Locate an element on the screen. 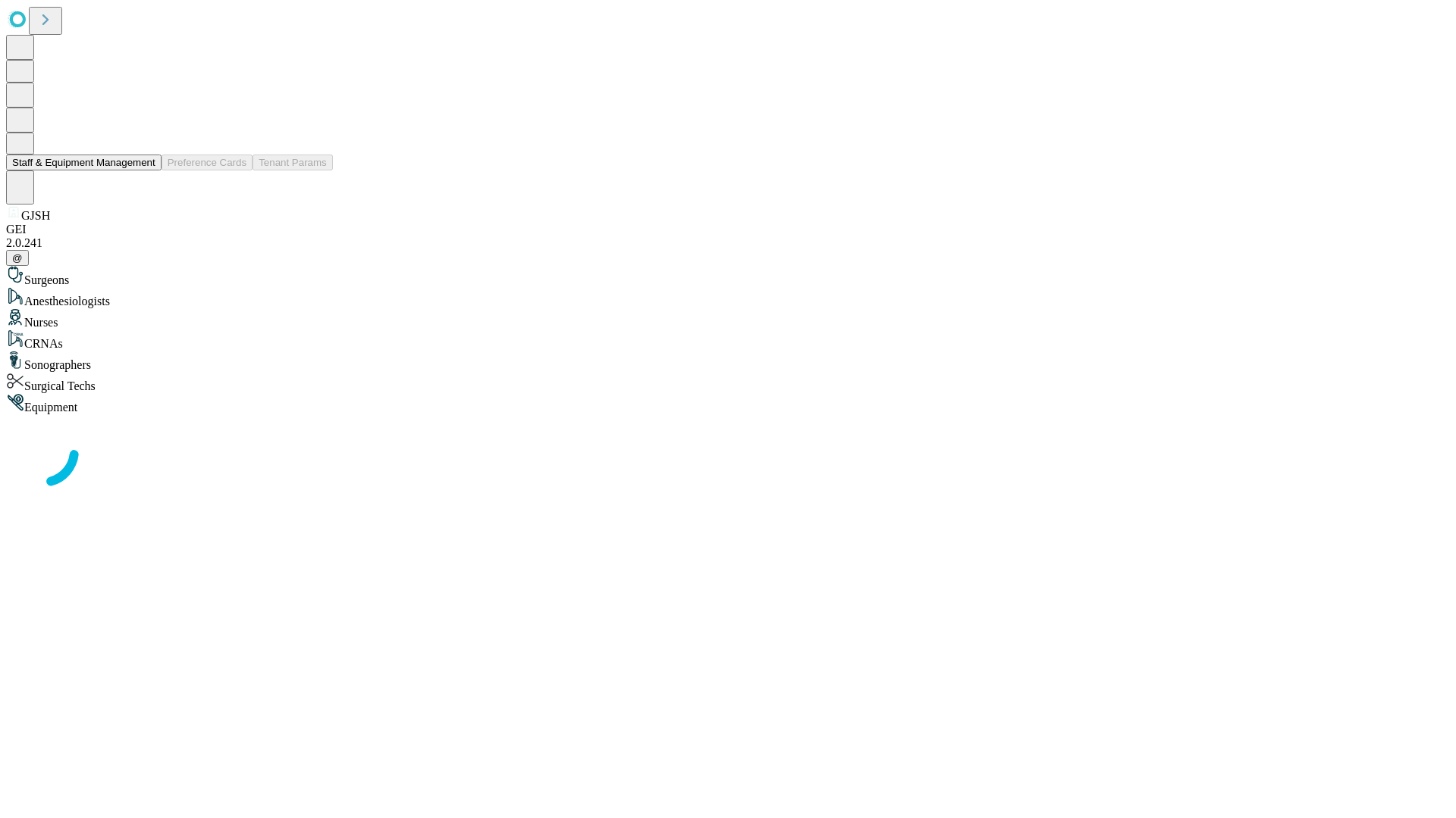 Image resolution: width=1456 pixels, height=818 pixels. button: Staff & Equipment Management is located at coordinates (84, 162).